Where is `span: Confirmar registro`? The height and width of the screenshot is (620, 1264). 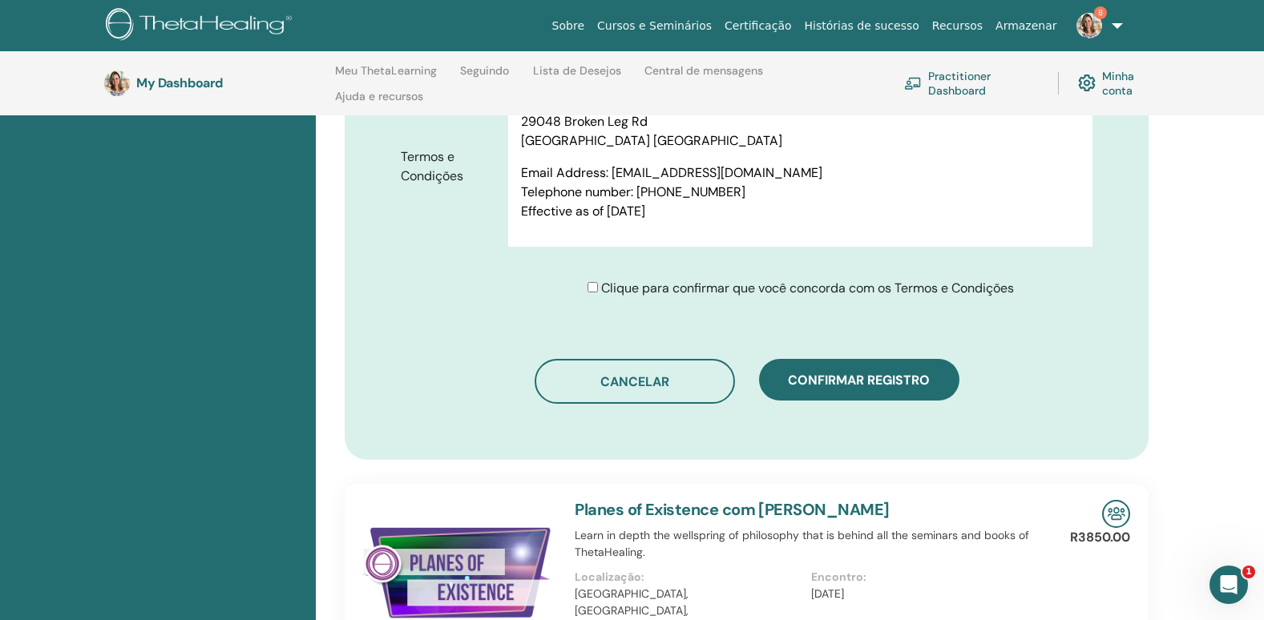
span: Confirmar registro is located at coordinates (858, 380).